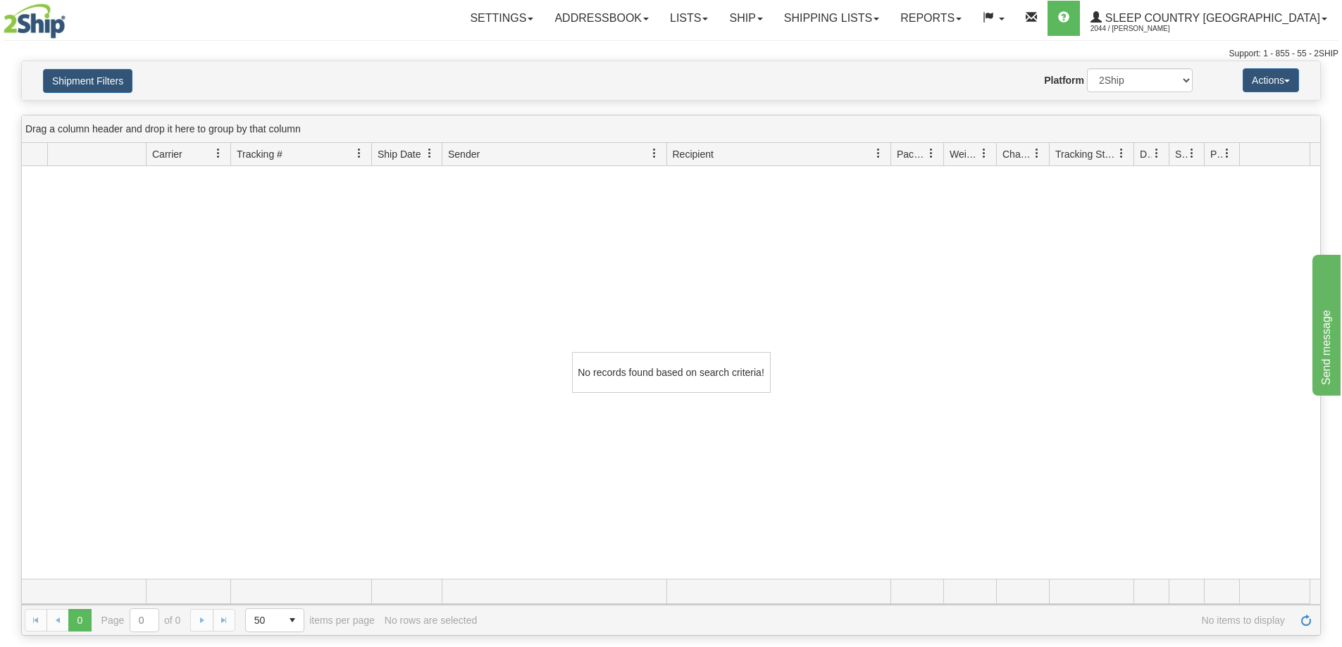  I want to click on a: Packages filter column settings, so click(931, 154).